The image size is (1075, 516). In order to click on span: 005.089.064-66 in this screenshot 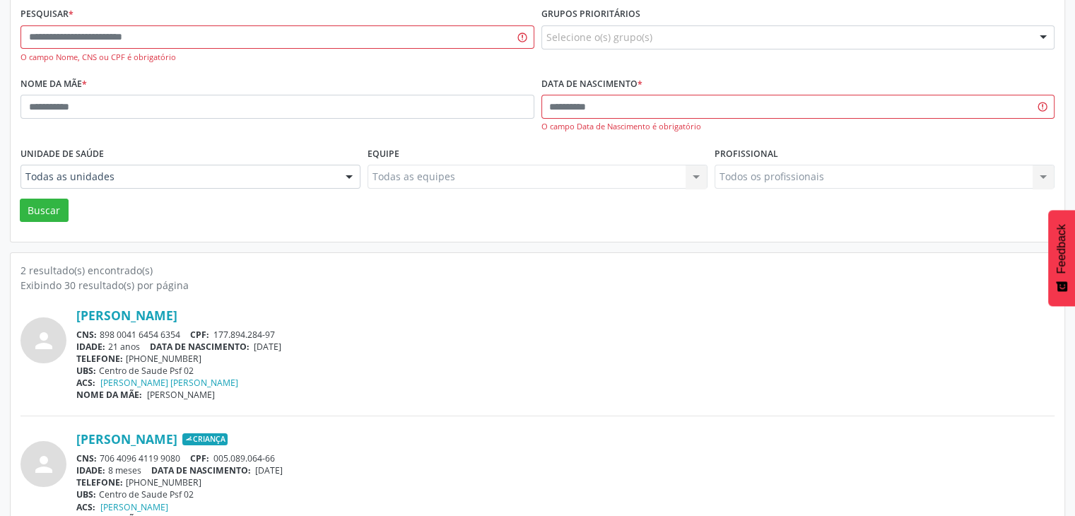, I will do `click(244, 458)`.